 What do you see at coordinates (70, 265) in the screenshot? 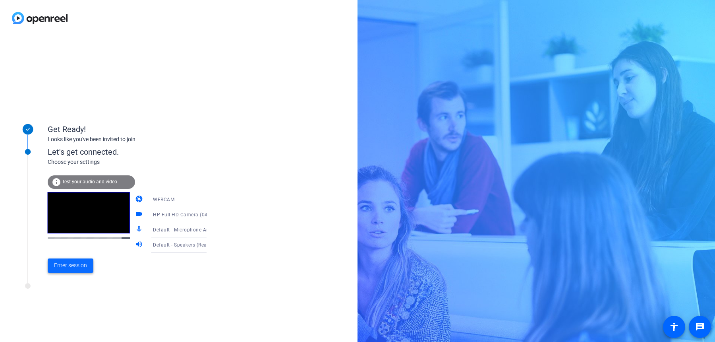
I see `button: Enter session` at bounding box center [70, 265].